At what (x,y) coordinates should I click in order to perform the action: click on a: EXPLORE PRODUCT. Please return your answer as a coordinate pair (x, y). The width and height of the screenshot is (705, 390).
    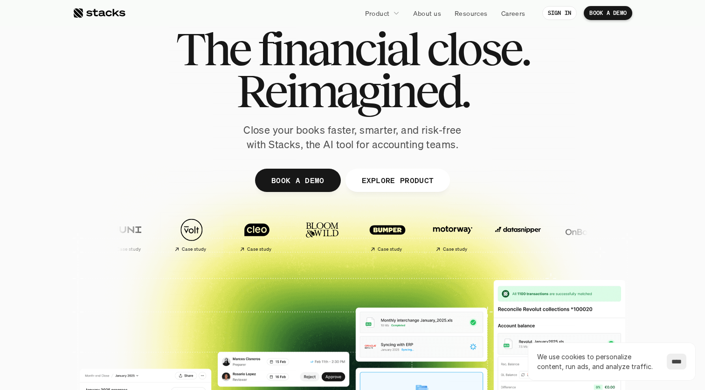
    Looking at the image, I should click on (397, 180).